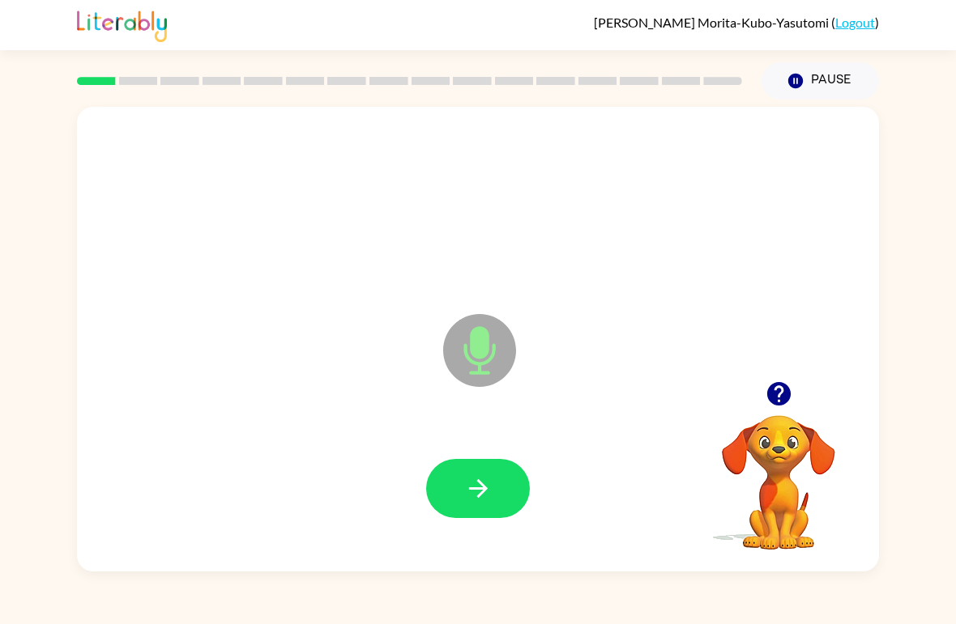  I want to click on video: Your browser must support playing .mp4 files to use Literably. Please try using another browser., so click(778, 471).